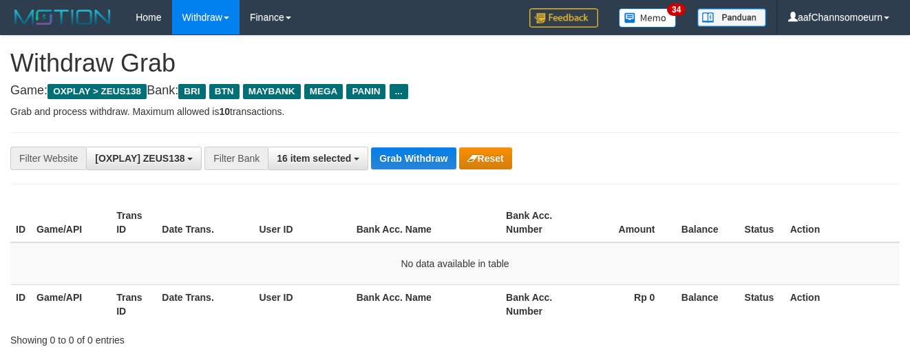  Describe the element at coordinates (366, 92) in the screenshot. I see `span: PANIN` at that location.